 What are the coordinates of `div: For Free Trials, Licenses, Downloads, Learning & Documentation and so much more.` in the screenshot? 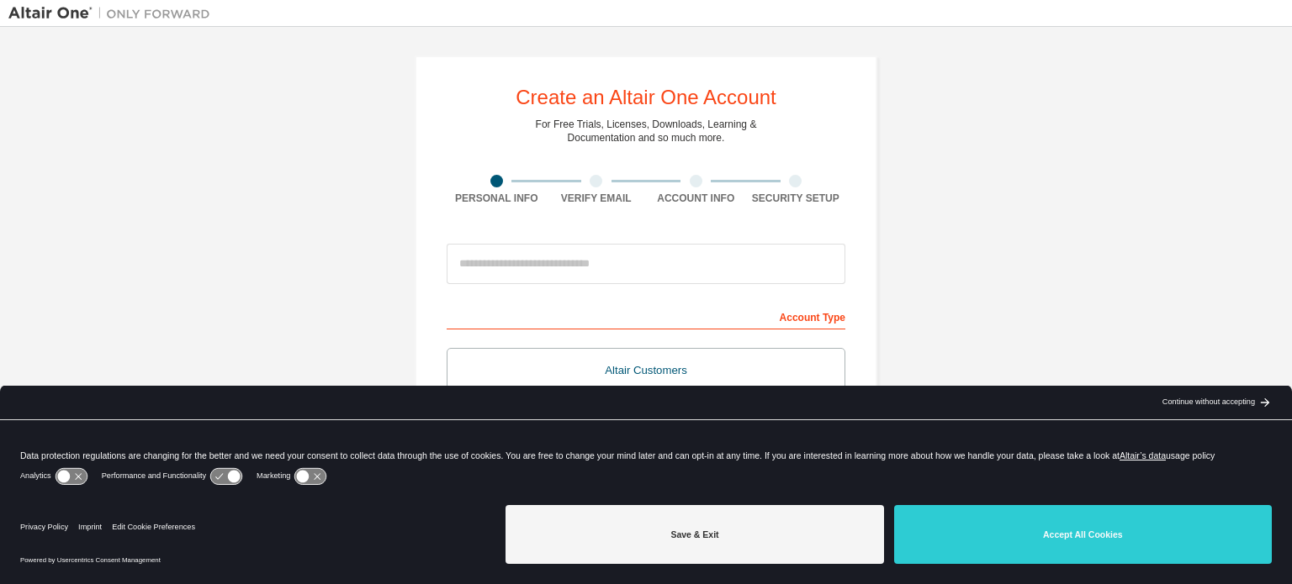 It's located at (646, 131).